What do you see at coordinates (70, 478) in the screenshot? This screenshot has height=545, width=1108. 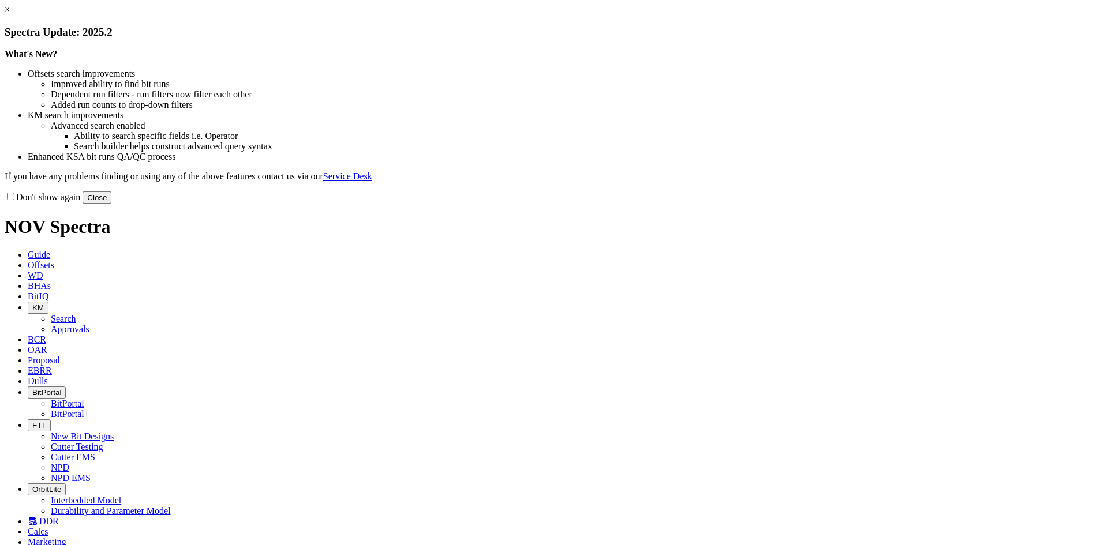 I see `a: NPD EMS` at bounding box center [70, 478].